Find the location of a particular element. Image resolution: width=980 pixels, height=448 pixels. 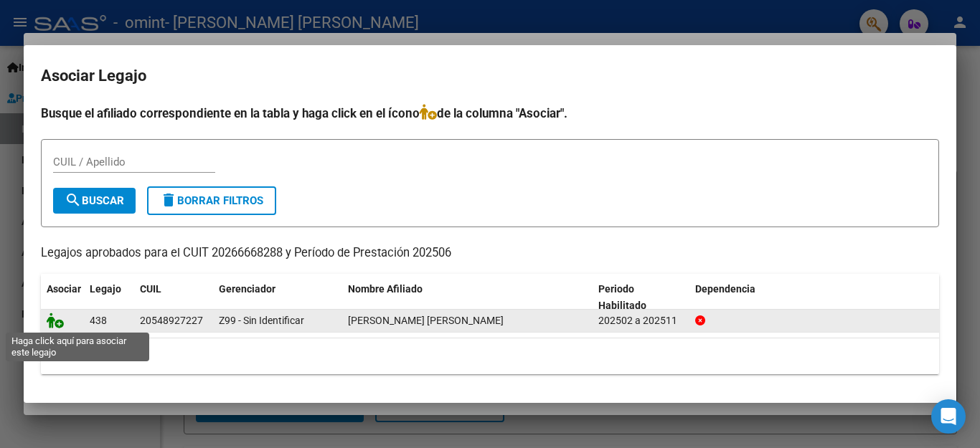

p: Legajos aprobados para el CUIT 20266668288 y Período de Prestación 202506 is located at coordinates (490, 253).